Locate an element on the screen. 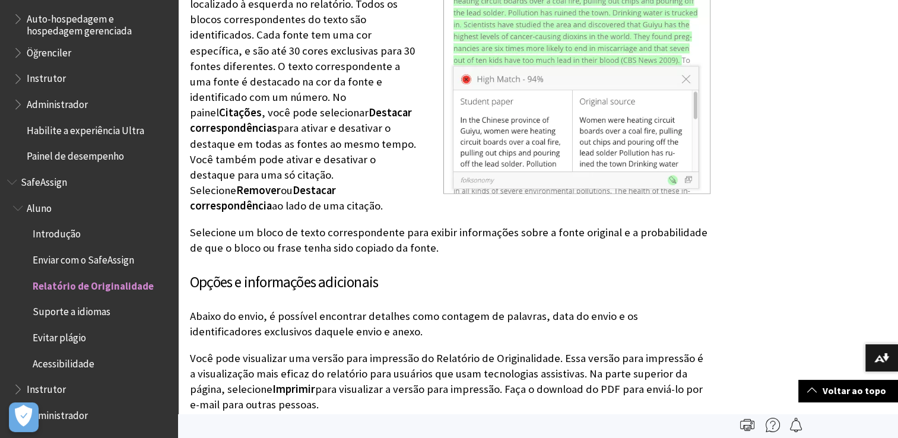 The image size is (898, 438). span: Acessibilidade is located at coordinates (64, 362).